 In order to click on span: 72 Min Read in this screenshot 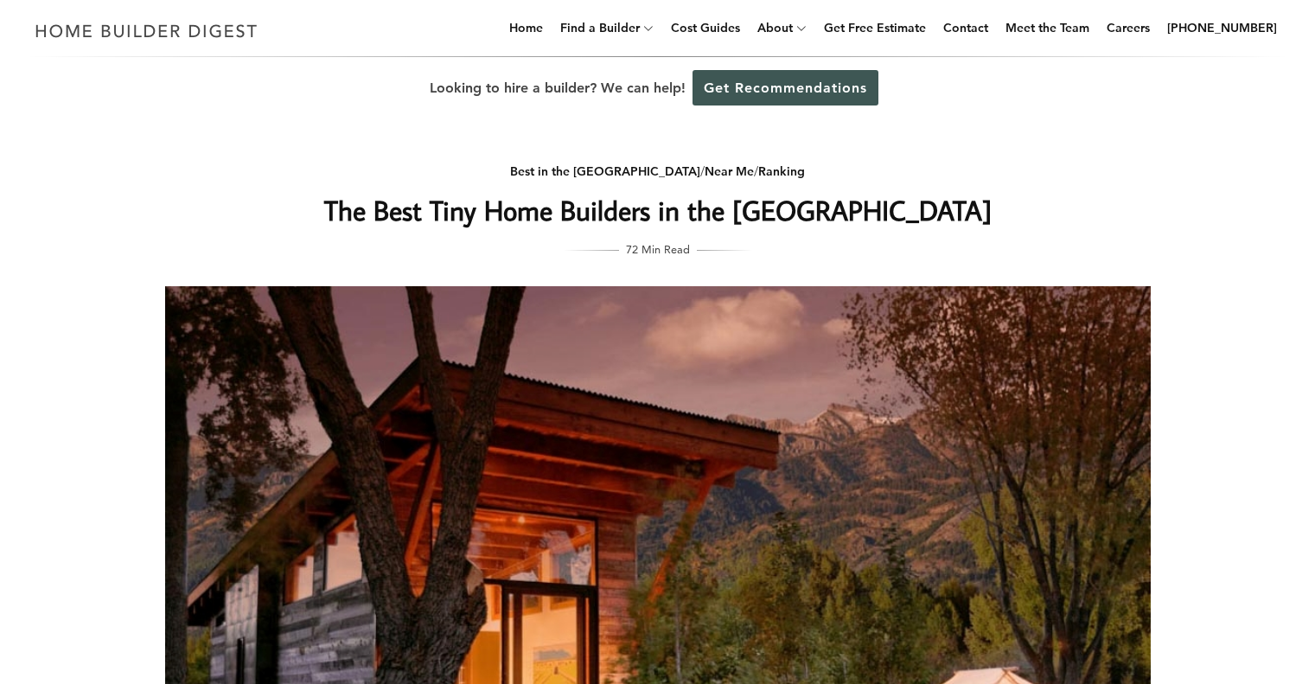, I will do `click(658, 249)`.